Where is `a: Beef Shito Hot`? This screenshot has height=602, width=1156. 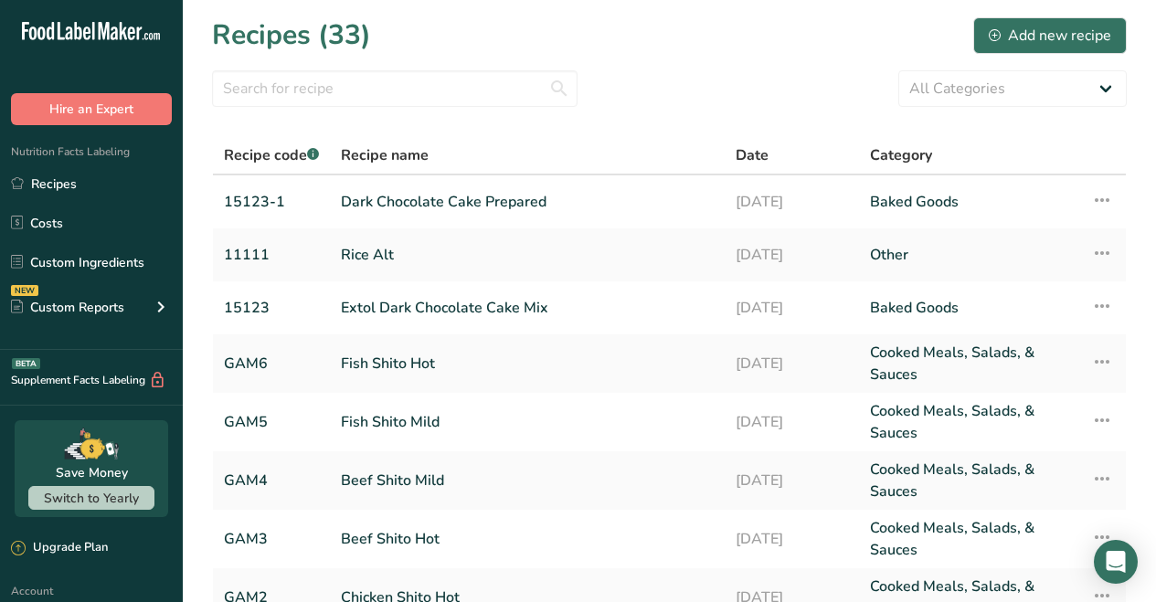 a: Beef Shito Hot is located at coordinates (527, 539).